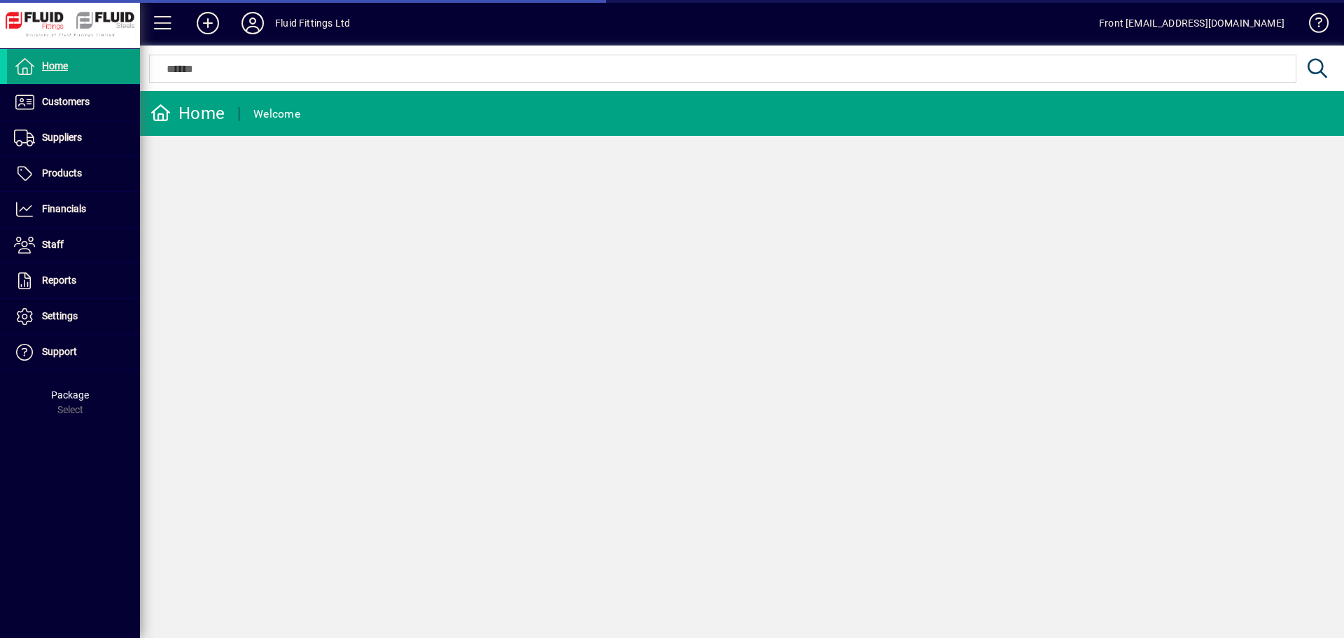 Image resolution: width=1344 pixels, height=638 pixels. Describe the element at coordinates (188, 113) in the screenshot. I see `div: Home` at that location.